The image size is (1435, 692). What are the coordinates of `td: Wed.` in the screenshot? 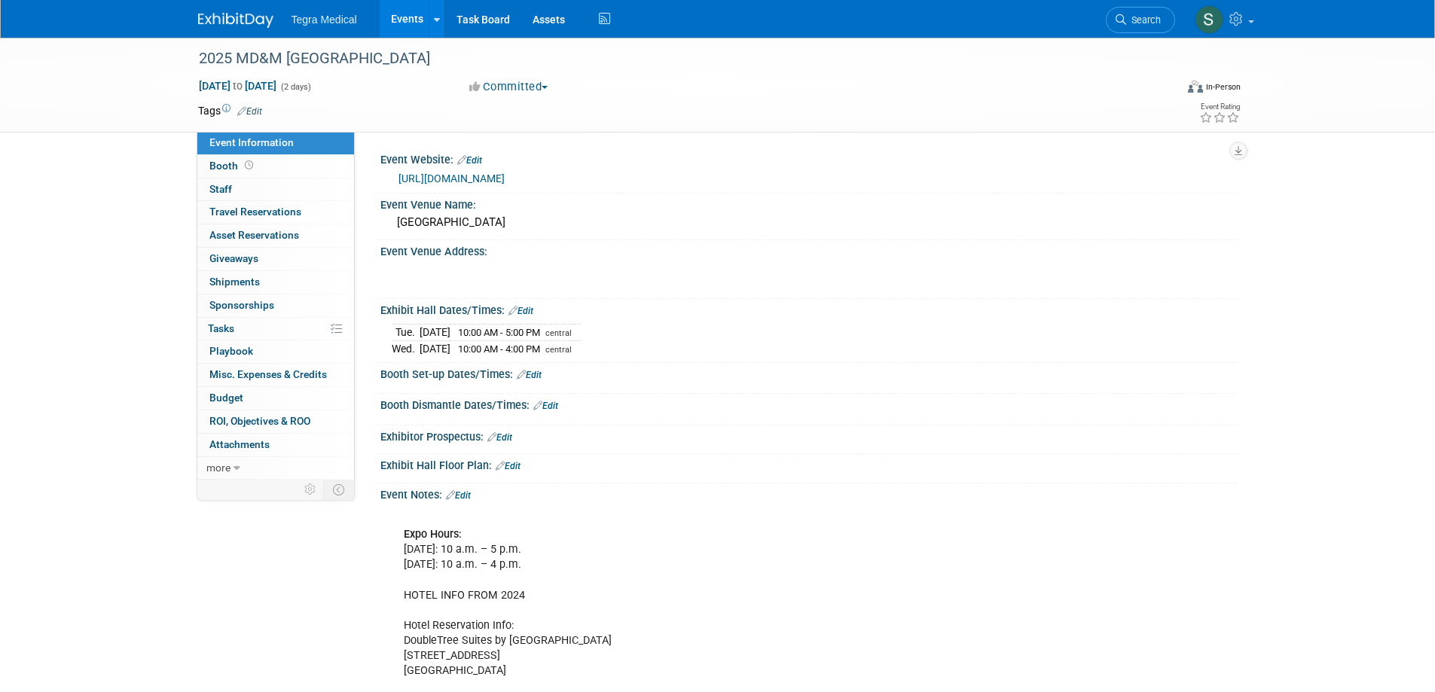 It's located at (405, 349).